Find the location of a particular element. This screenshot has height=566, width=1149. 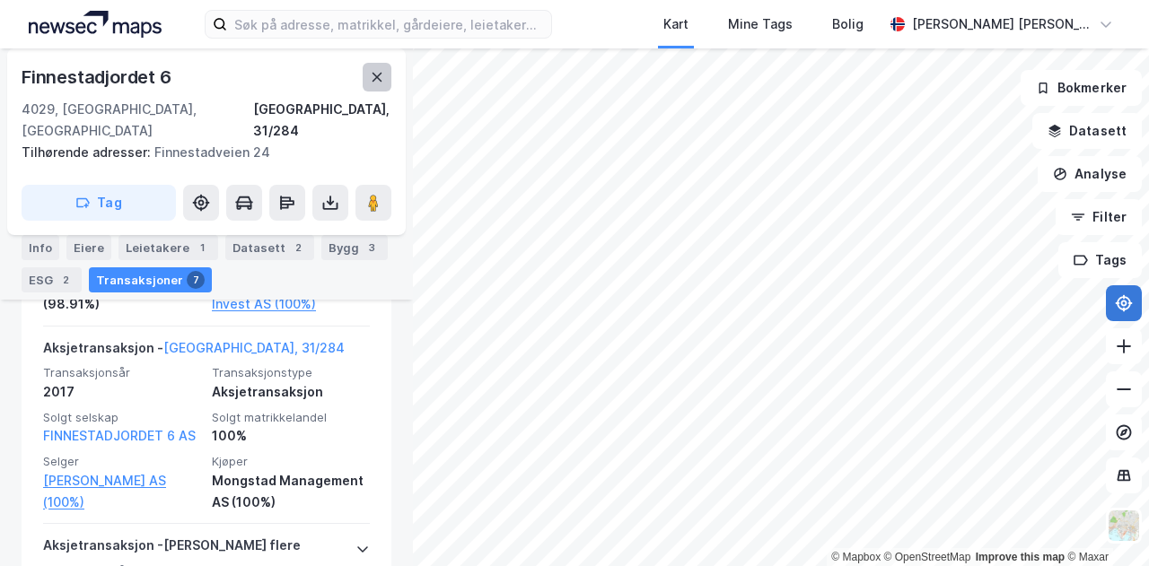

button: Tag is located at coordinates (99, 203).